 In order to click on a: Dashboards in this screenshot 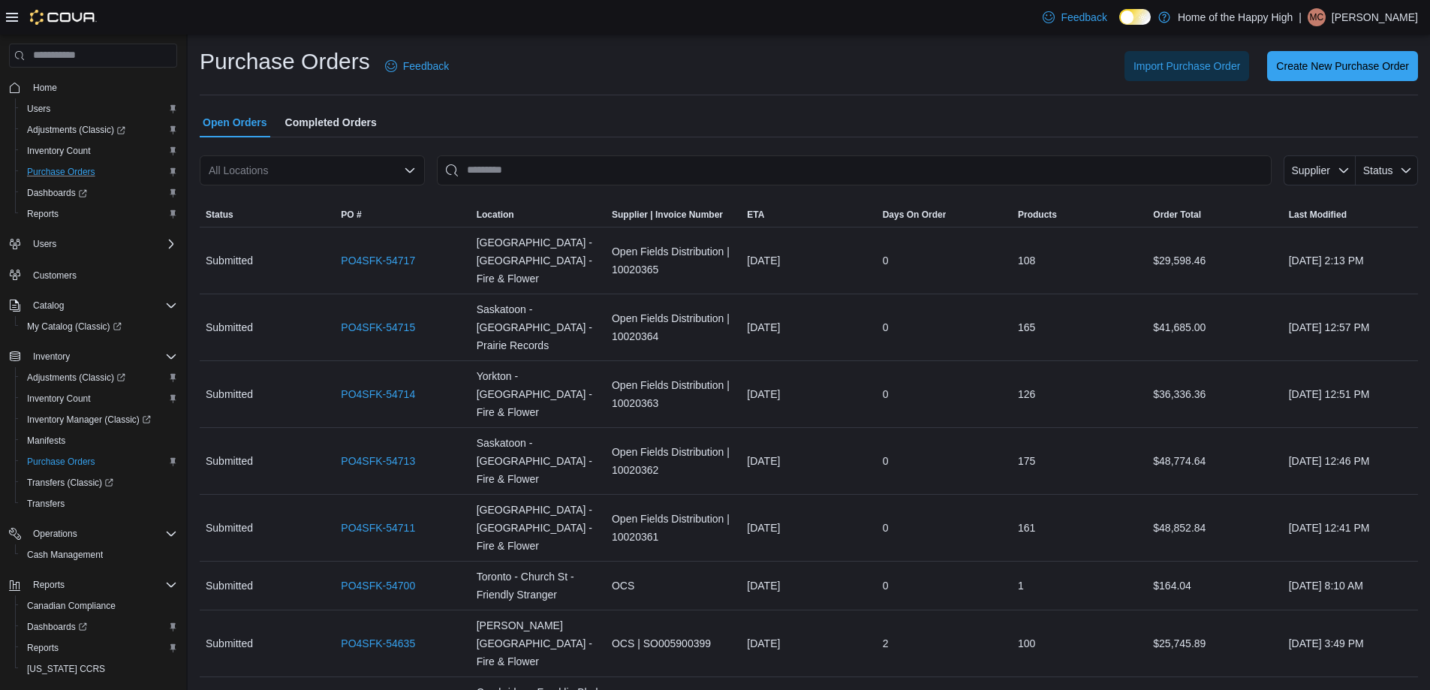, I will do `click(57, 193)`.